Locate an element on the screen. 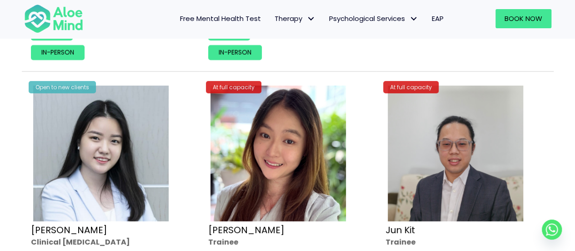 This screenshot has height=251, width=575. a: Psychological ServicesPsychological Services: submenu is located at coordinates (374, 19).